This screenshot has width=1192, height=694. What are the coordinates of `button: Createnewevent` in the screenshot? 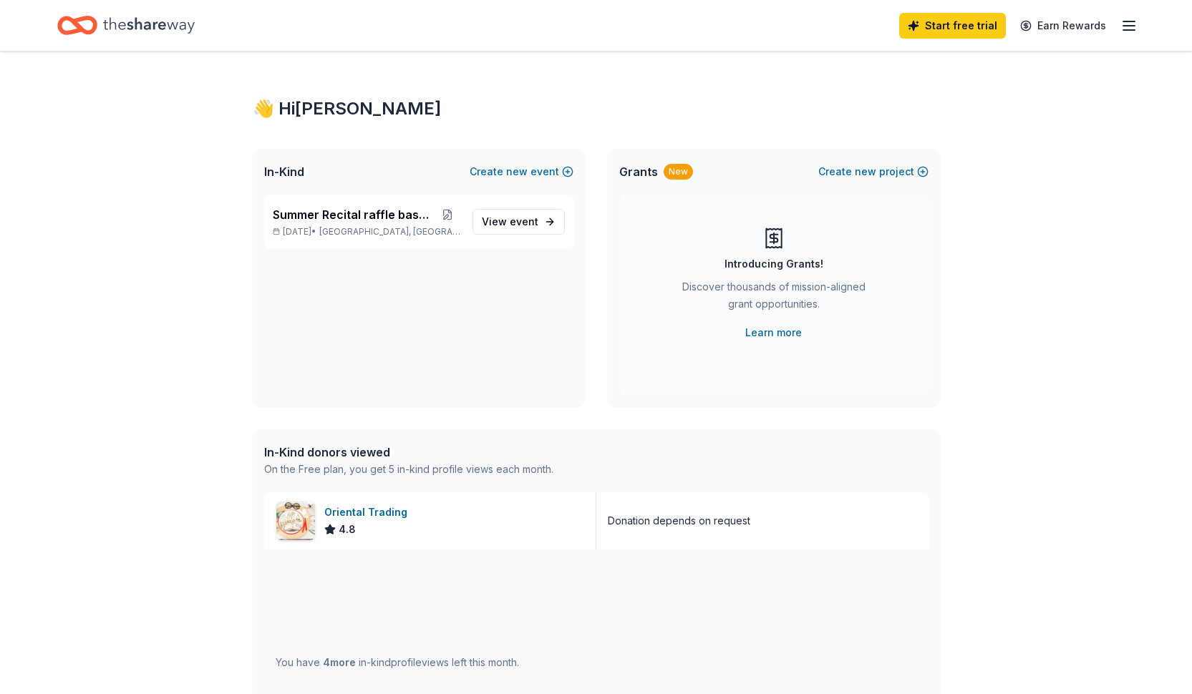 It's located at (521, 172).